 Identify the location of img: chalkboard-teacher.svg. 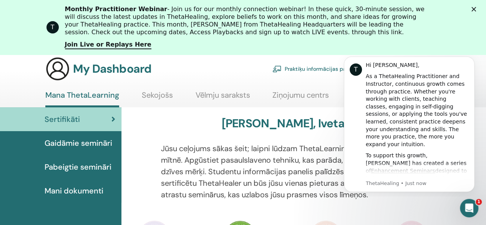
(277, 69).